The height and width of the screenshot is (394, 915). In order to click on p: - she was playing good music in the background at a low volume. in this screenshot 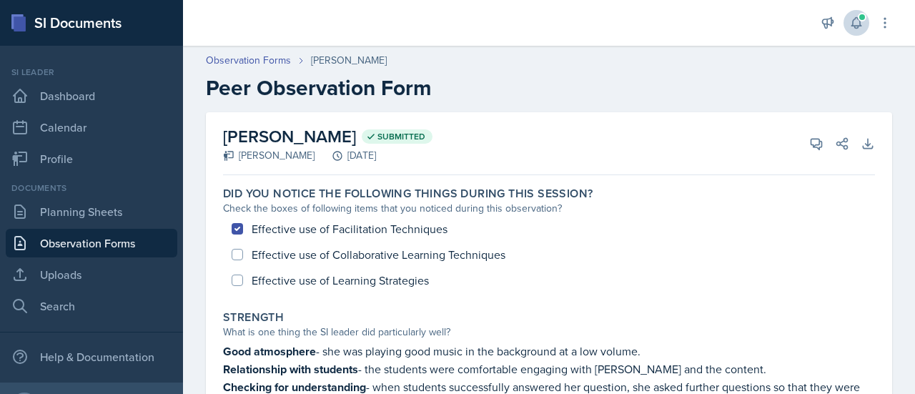, I will do `click(549, 351)`.